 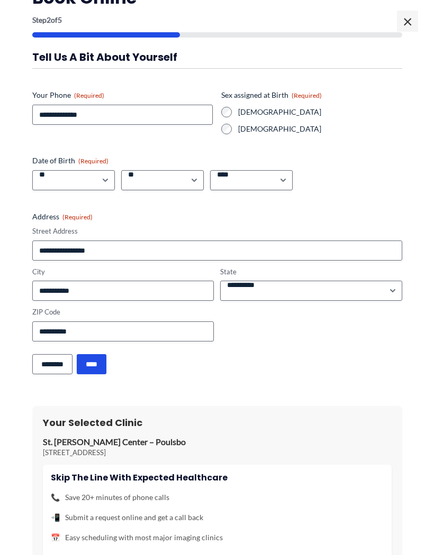 What do you see at coordinates (217, 231) in the screenshot?
I see `label: Street Address` at bounding box center [217, 231].